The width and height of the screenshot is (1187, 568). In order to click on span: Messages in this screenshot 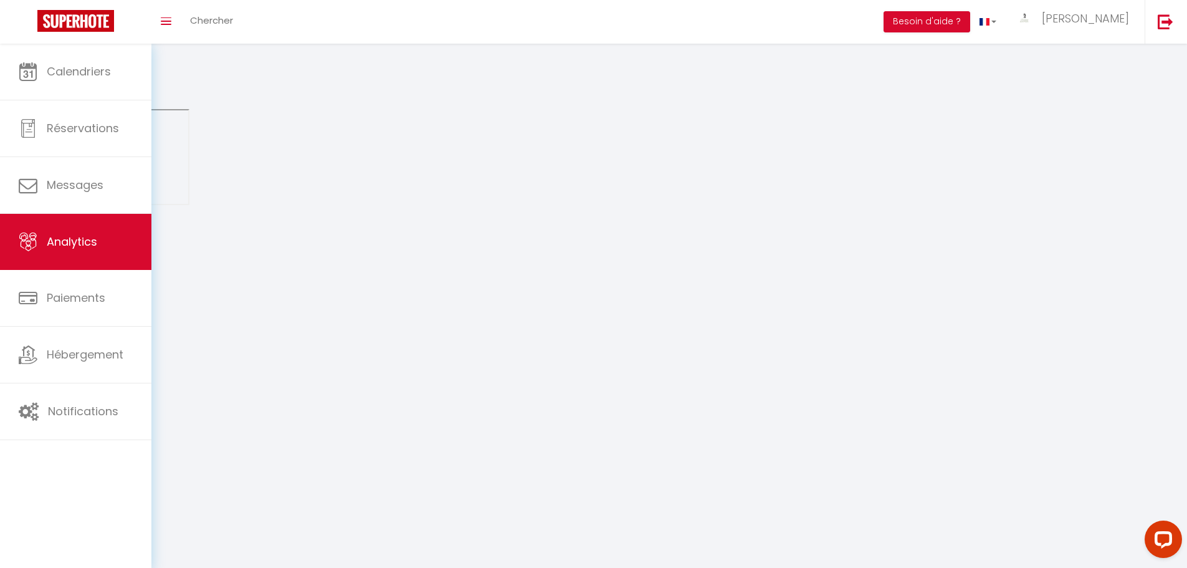, I will do `click(75, 184)`.